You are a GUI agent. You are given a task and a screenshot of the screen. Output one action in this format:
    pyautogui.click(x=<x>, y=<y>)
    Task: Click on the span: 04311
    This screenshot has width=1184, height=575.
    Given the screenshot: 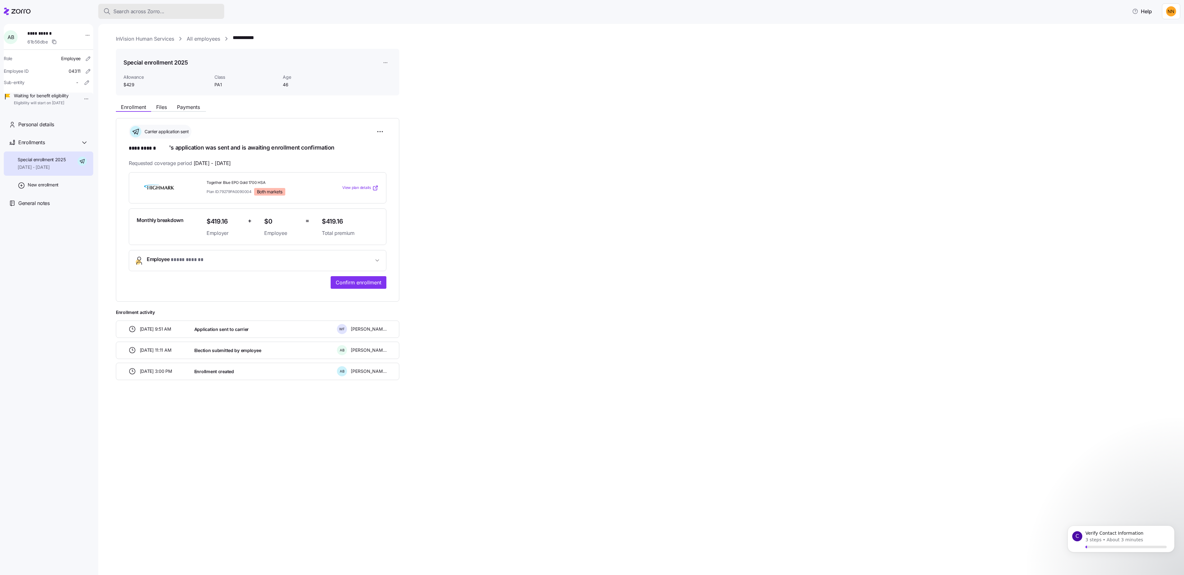 What is the action you would take?
    pyautogui.click(x=75, y=71)
    